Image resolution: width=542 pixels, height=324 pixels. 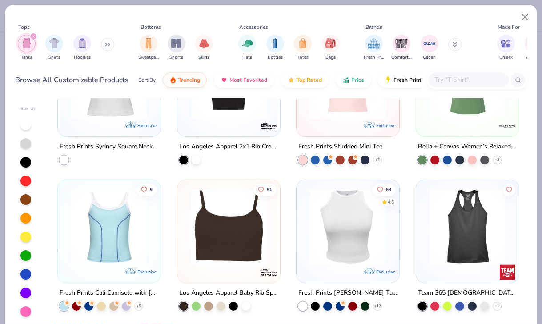 What do you see at coordinates (402, 57) in the screenshot?
I see `span: Comfort Colors` at bounding box center [402, 57].